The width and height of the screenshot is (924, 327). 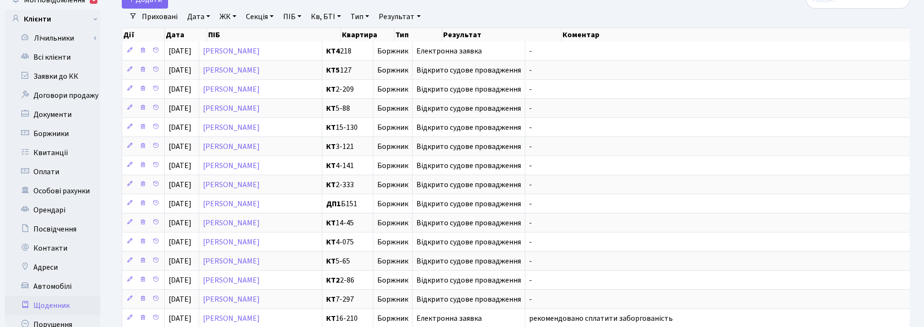 I want to click on span: 4-141, so click(x=348, y=166).